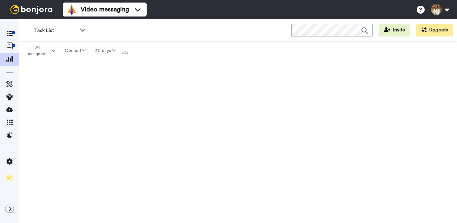 Image resolution: width=457 pixels, height=223 pixels. Describe the element at coordinates (125, 51) in the screenshot. I see `img: export.svg` at that location.